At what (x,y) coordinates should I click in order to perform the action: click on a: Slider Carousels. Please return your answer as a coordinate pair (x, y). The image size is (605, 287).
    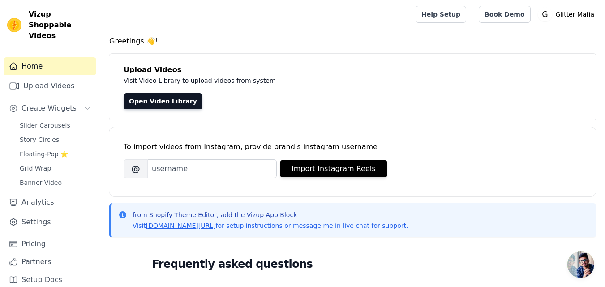
    Looking at the image, I should click on (55, 125).